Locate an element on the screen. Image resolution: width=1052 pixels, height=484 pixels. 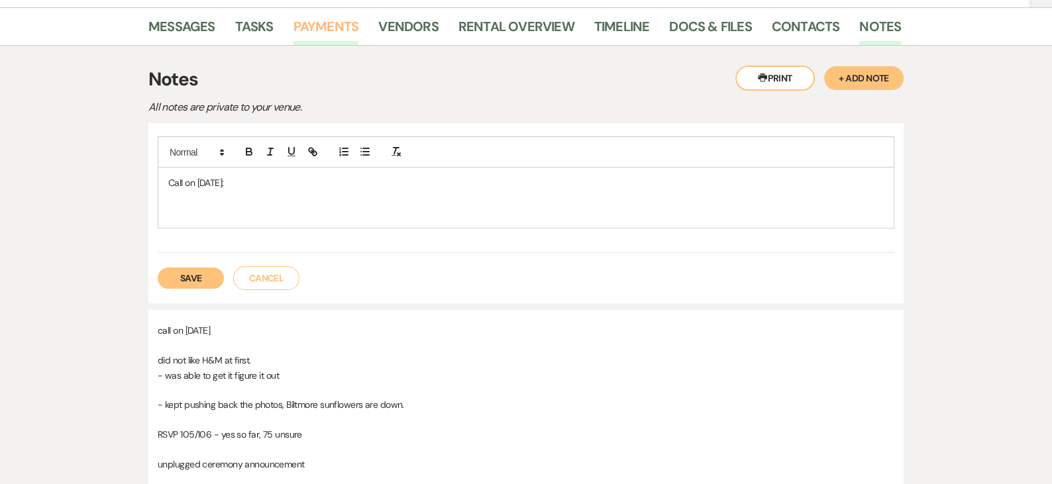
button: Cancel is located at coordinates (266, 278).